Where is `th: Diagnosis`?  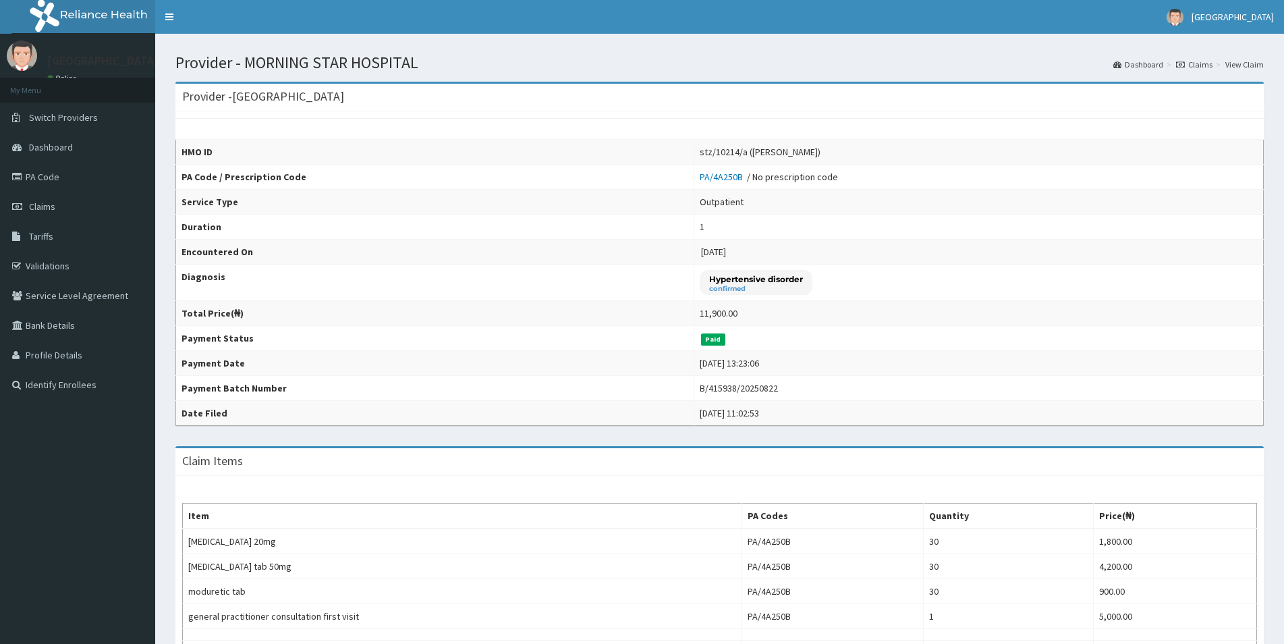 th: Diagnosis is located at coordinates (435, 283).